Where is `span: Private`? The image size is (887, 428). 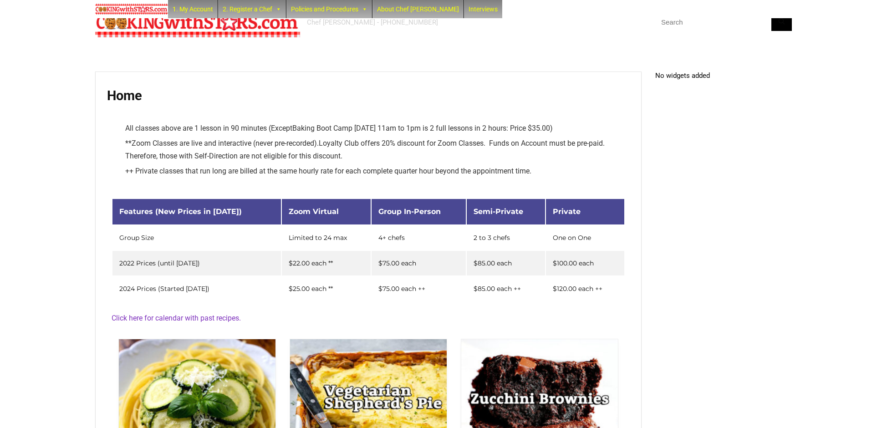 span: Private is located at coordinates (567, 211).